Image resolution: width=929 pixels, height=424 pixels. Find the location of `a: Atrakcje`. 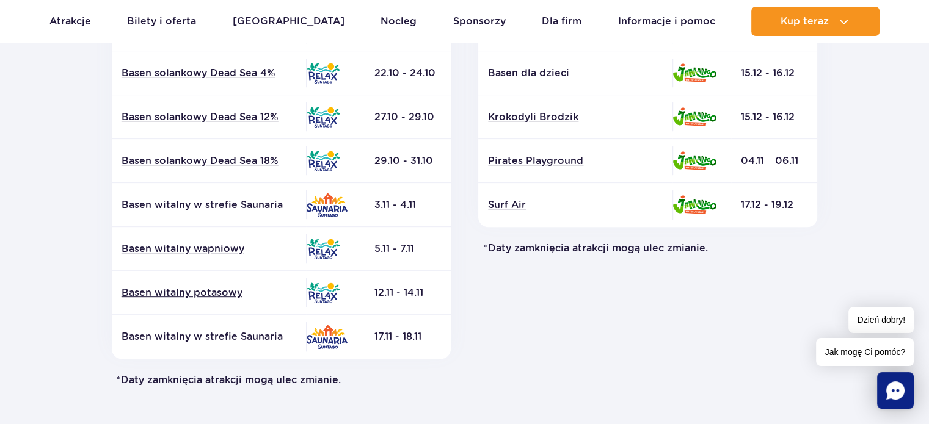

a: Atrakcje is located at coordinates (70, 21).